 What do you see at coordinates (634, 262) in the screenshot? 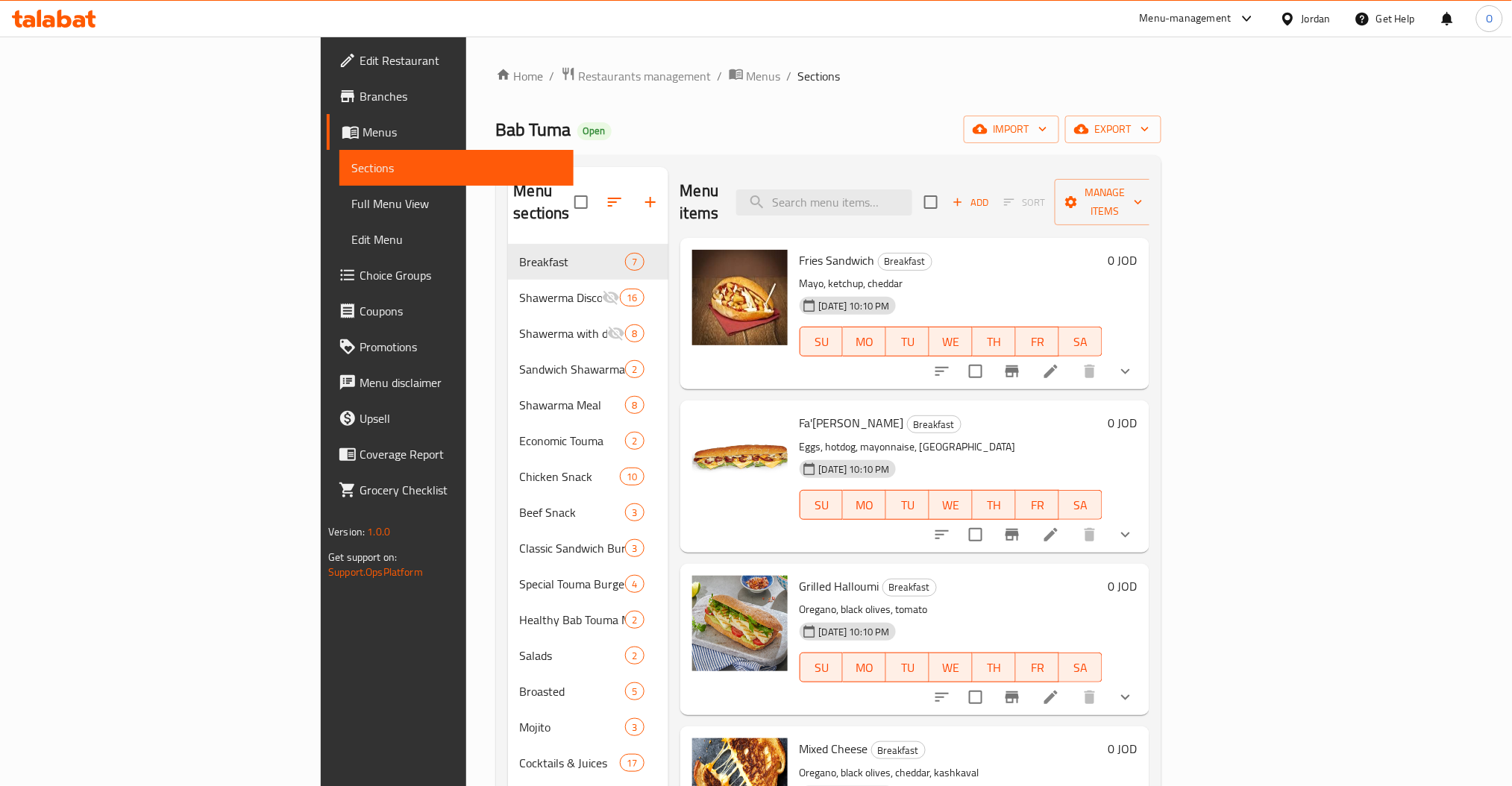
I see `span: 7` at bounding box center [634, 262].